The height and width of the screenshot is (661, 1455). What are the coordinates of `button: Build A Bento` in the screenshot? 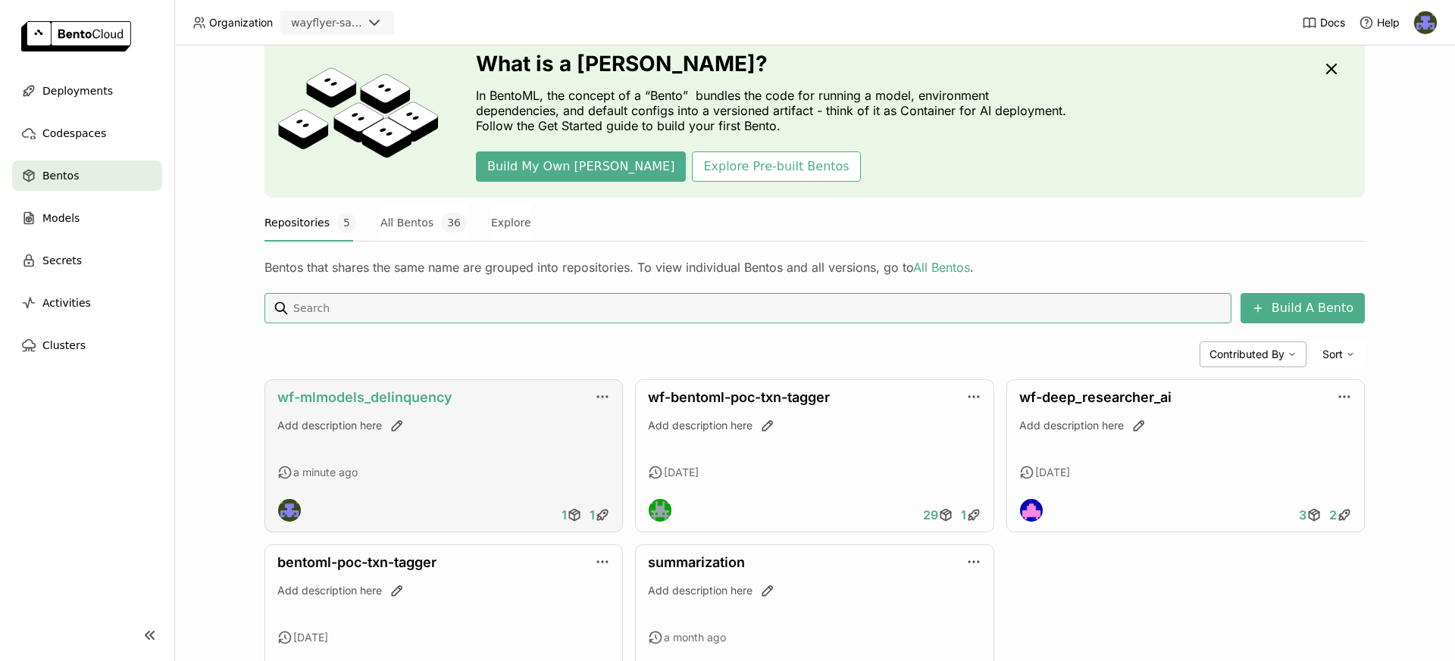 It's located at (1302, 308).